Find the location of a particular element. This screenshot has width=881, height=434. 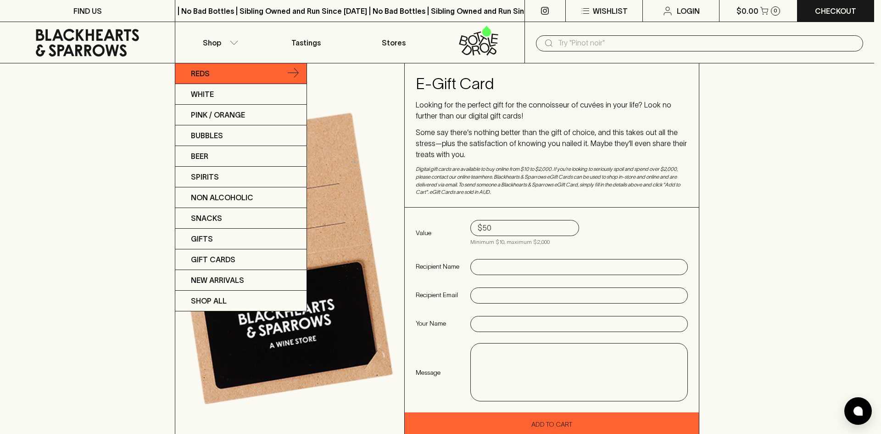

a: Reds is located at coordinates (241, 73).